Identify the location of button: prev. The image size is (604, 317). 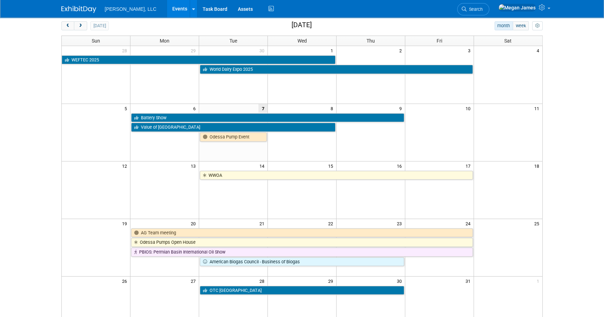
(68, 26).